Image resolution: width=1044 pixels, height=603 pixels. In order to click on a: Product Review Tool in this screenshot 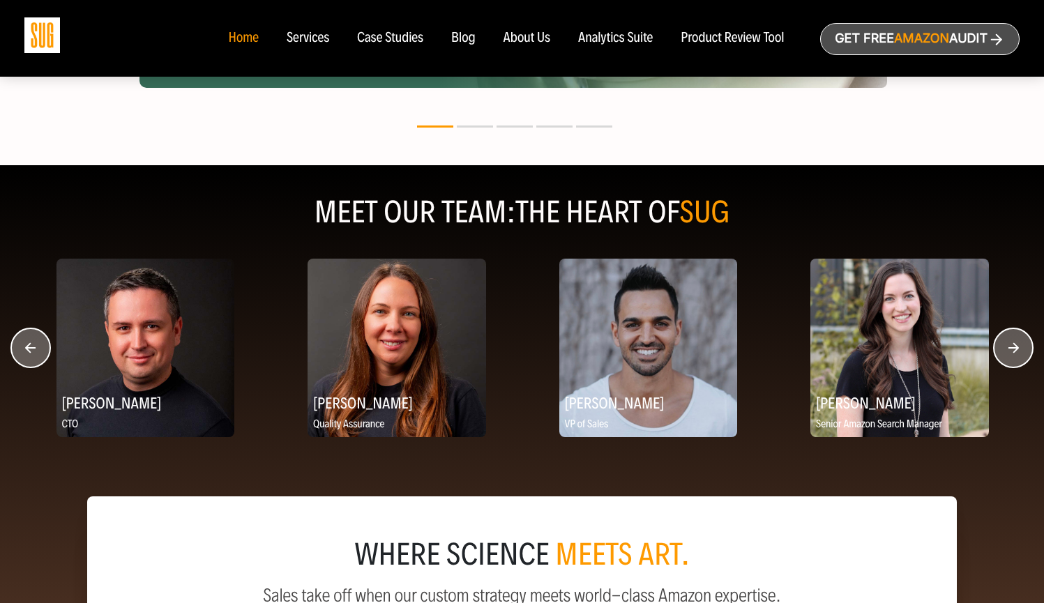, I will do `click(732, 38)`.